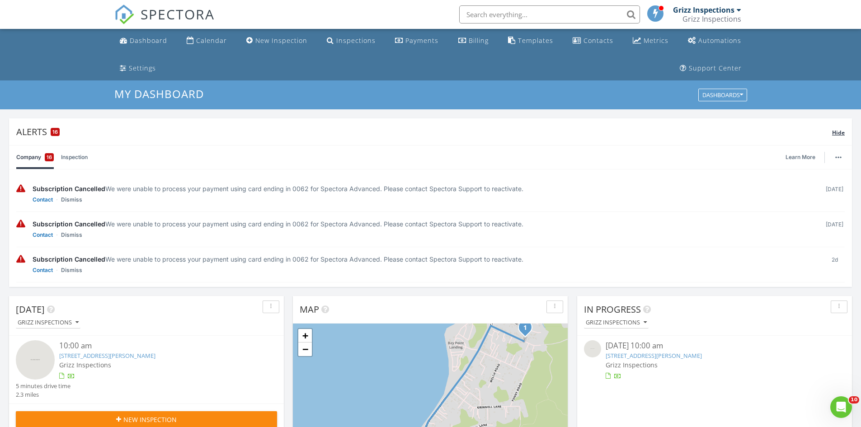 The height and width of the screenshot is (427, 861). I want to click on div: Contacts, so click(599, 40).